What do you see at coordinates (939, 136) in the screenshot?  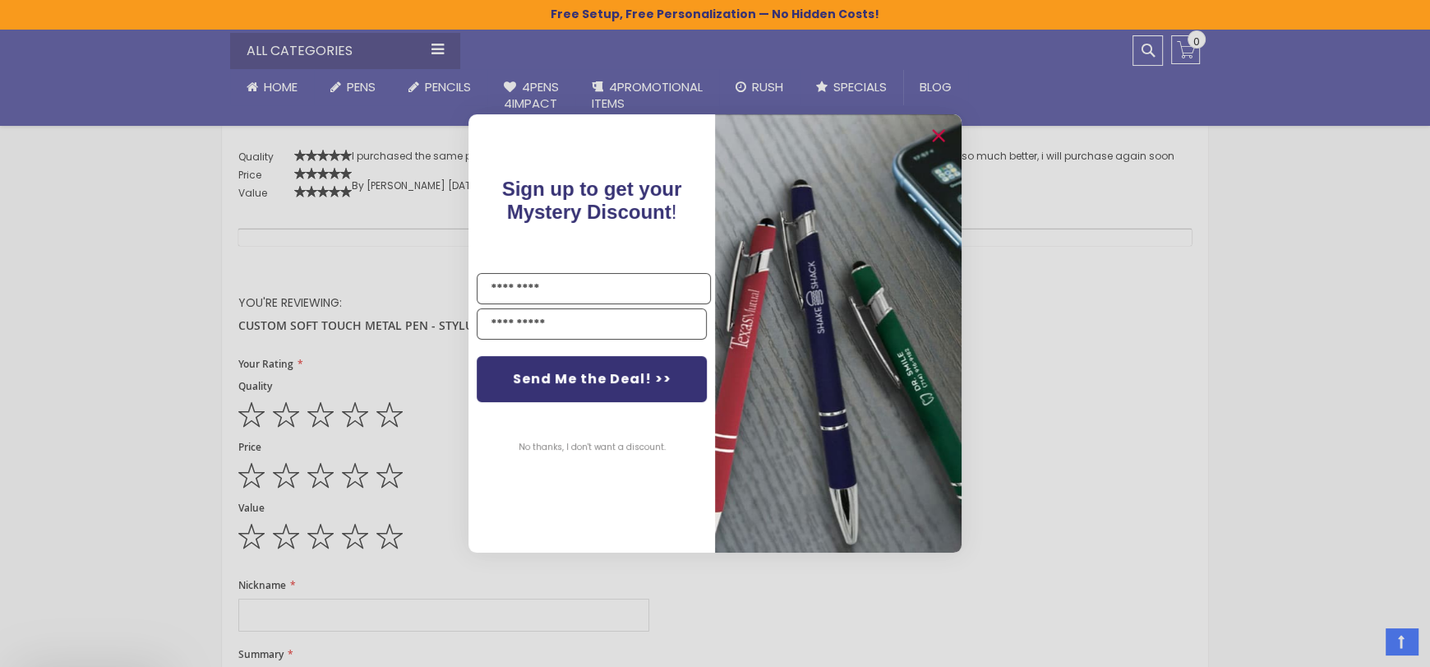 I see `button: Close dialog` at bounding box center [939, 136].